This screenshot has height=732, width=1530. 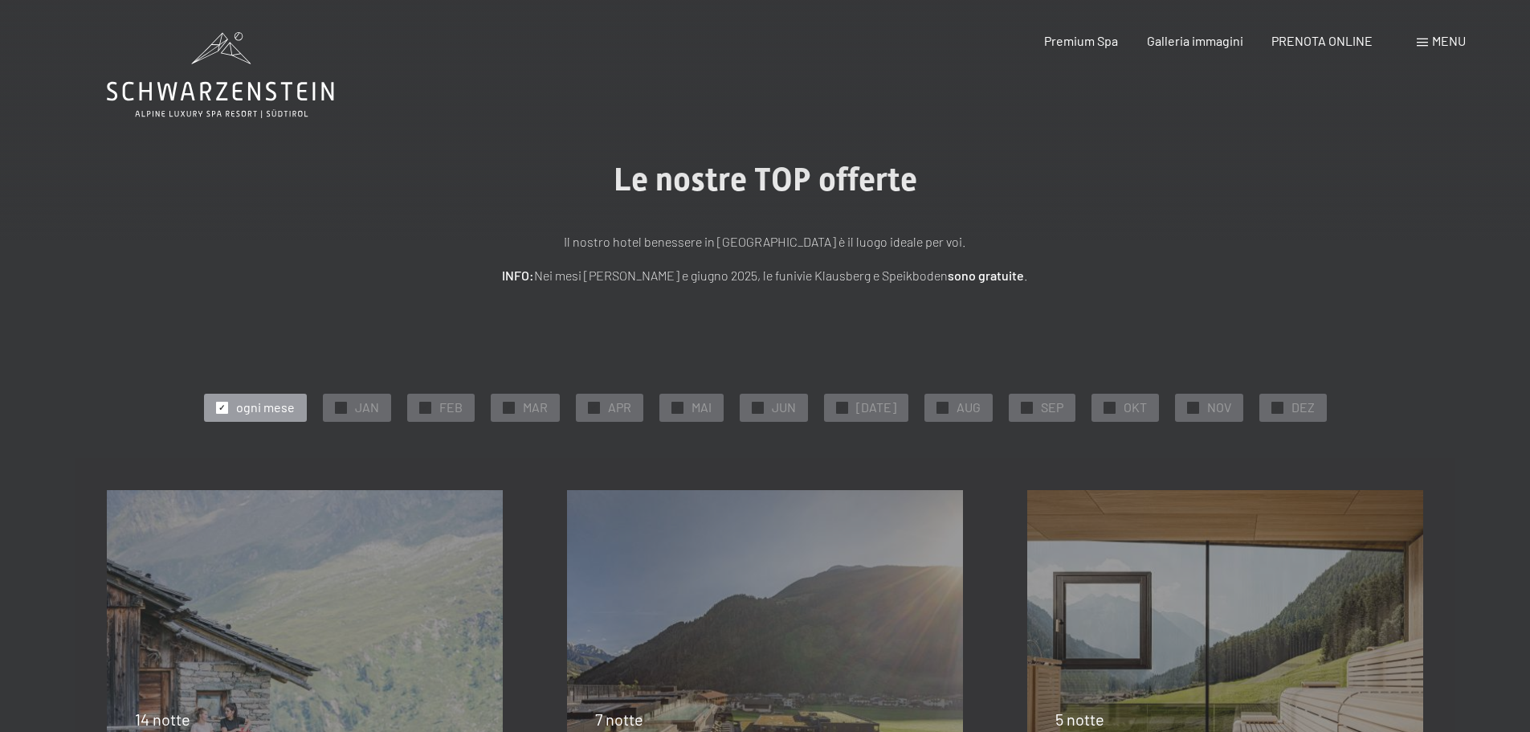 I want to click on span: Galleria immagini, so click(x=1195, y=40).